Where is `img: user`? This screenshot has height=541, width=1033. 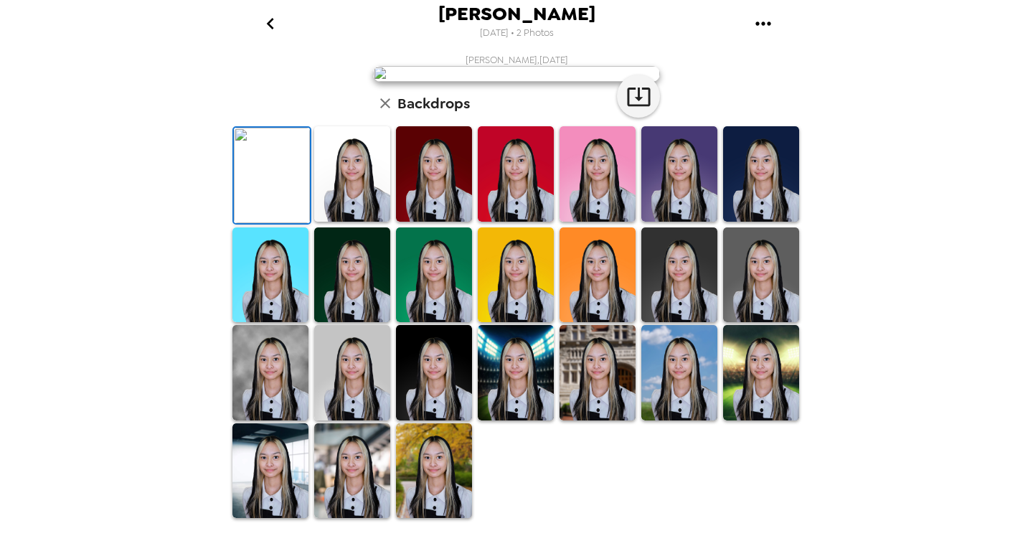 img: user is located at coordinates (517, 74).